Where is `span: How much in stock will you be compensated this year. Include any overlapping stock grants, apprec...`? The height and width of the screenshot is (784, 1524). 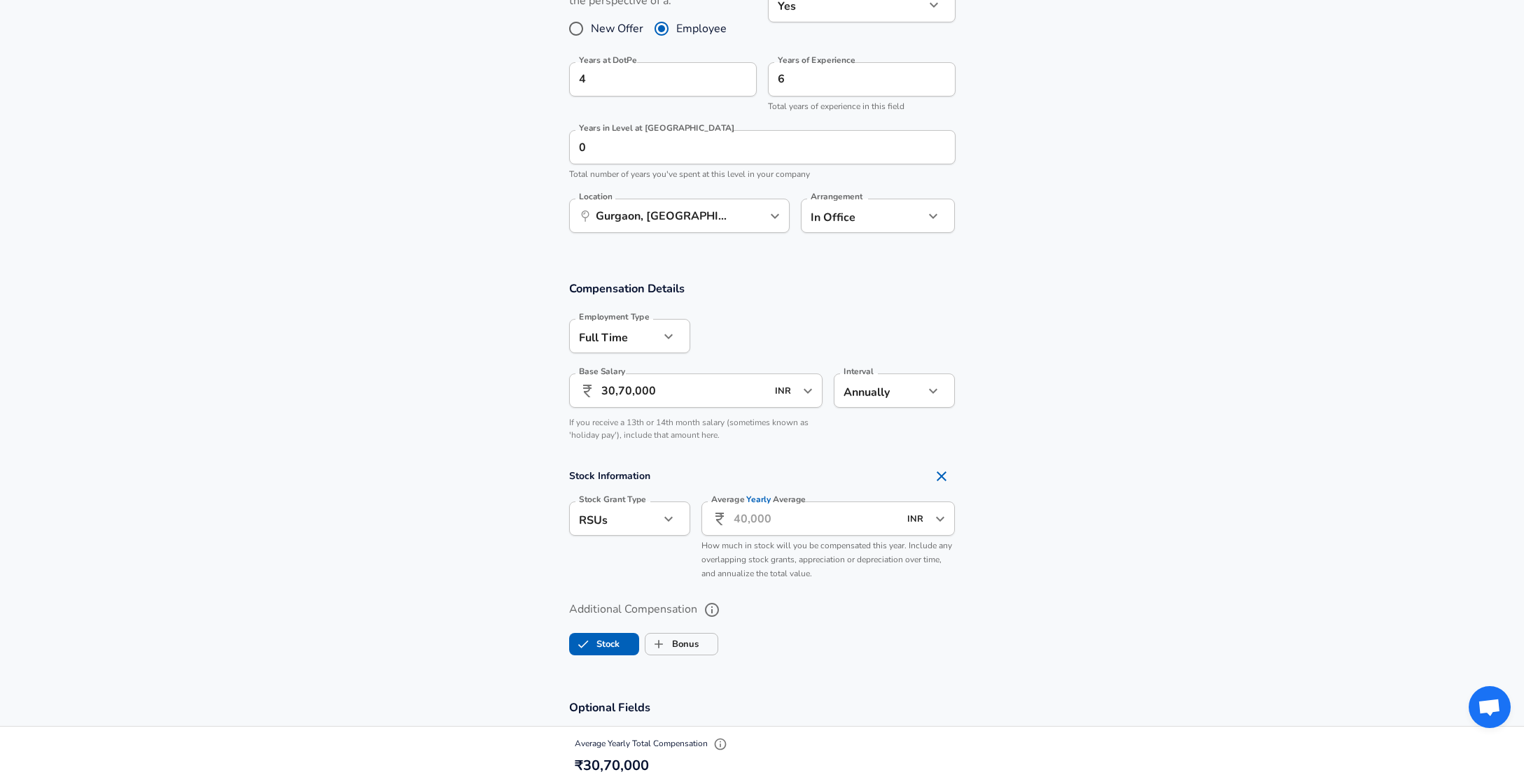
span: How much in stock will you be compensated this year. Include any overlapping stock grants, apprec... is located at coordinates (827, 560).